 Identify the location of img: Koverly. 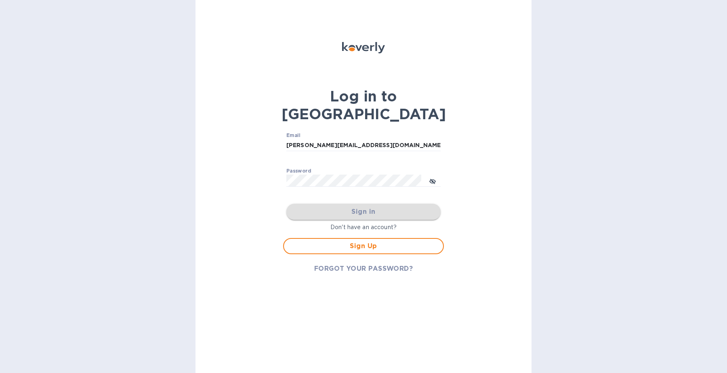
(364, 48).